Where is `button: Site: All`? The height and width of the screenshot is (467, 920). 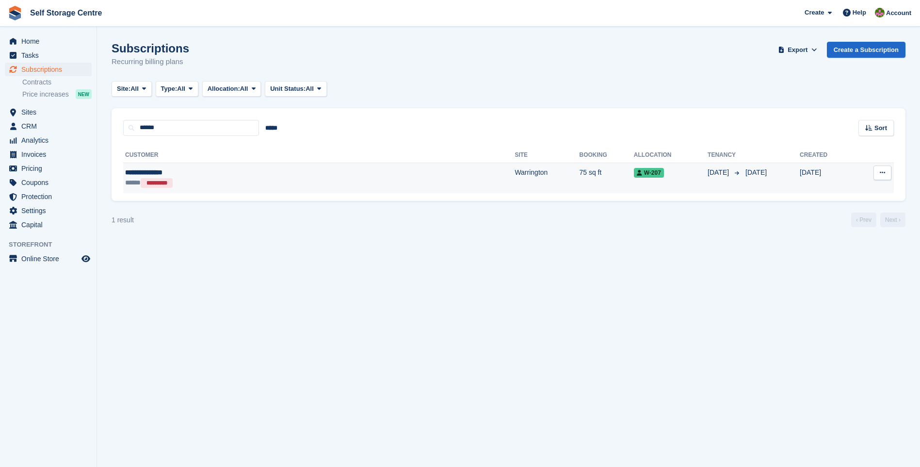
button: Site: All is located at coordinates (131, 89).